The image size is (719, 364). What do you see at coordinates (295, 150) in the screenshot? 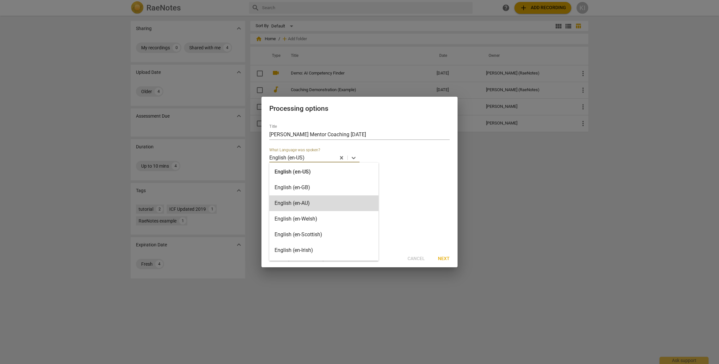
I see `label: What Language was spoken?` at bounding box center [295, 150].